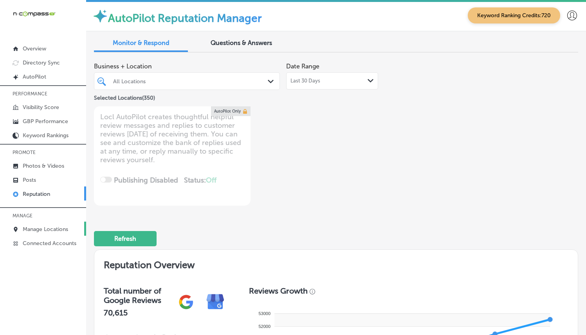 This screenshot has width=586, height=335. I want to click on p: Photos & Videos, so click(43, 166).